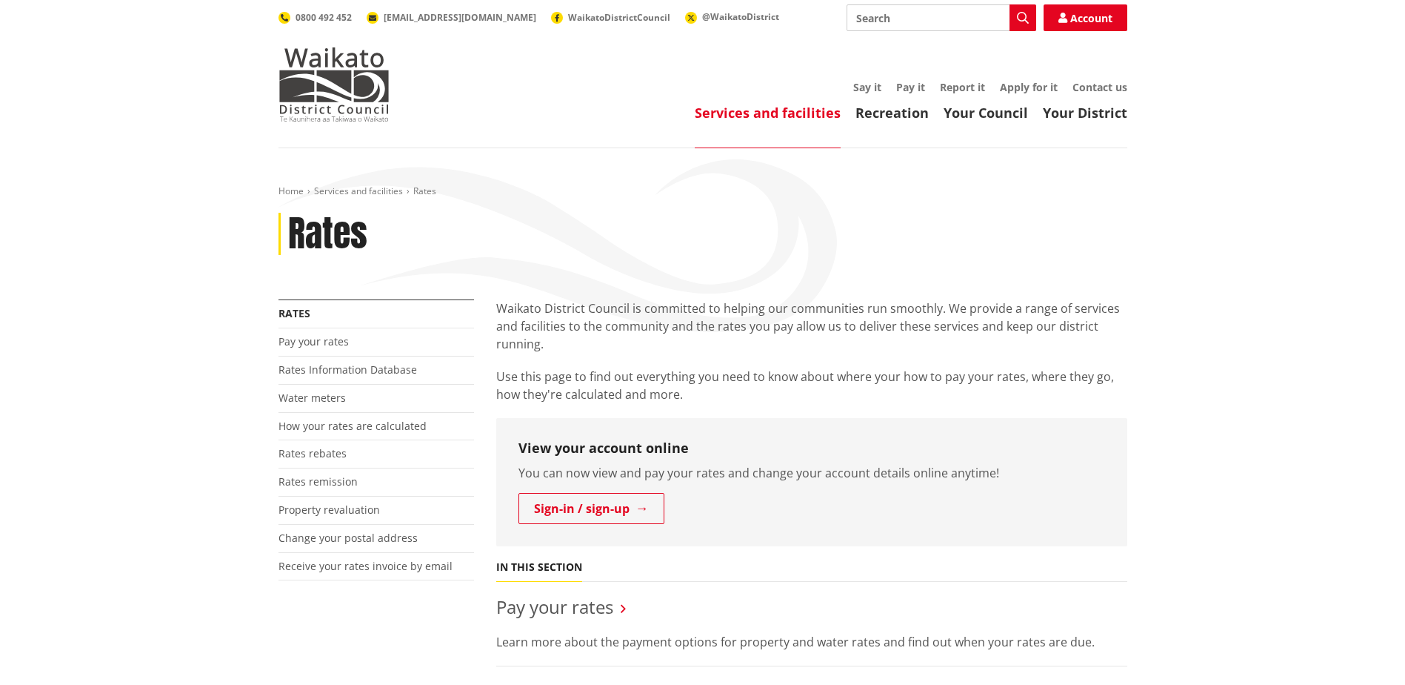 This screenshot has width=1405, height=685. What do you see at coordinates (619, 17) in the screenshot?
I see `span: WaikatoDistrictCouncil` at bounding box center [619, 17].